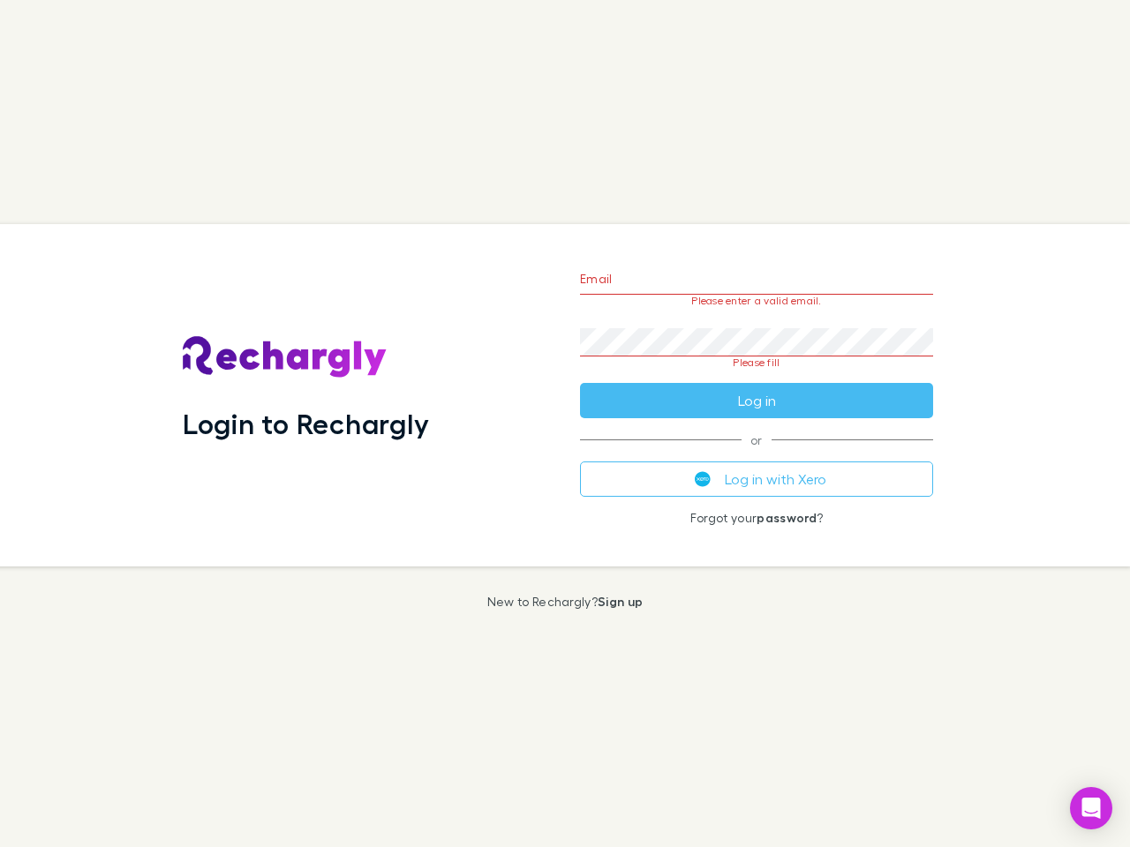 The image size is (1130, 847). What do you see at coordinates (756, 363) in the screenshot?
I see `p: Please fill` at bounding box center [756, 363].